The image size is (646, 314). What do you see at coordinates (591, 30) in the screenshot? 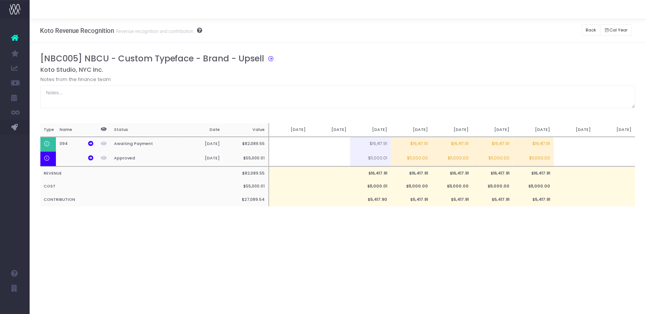
I see `button: Back` at bounding box center [591, 30].